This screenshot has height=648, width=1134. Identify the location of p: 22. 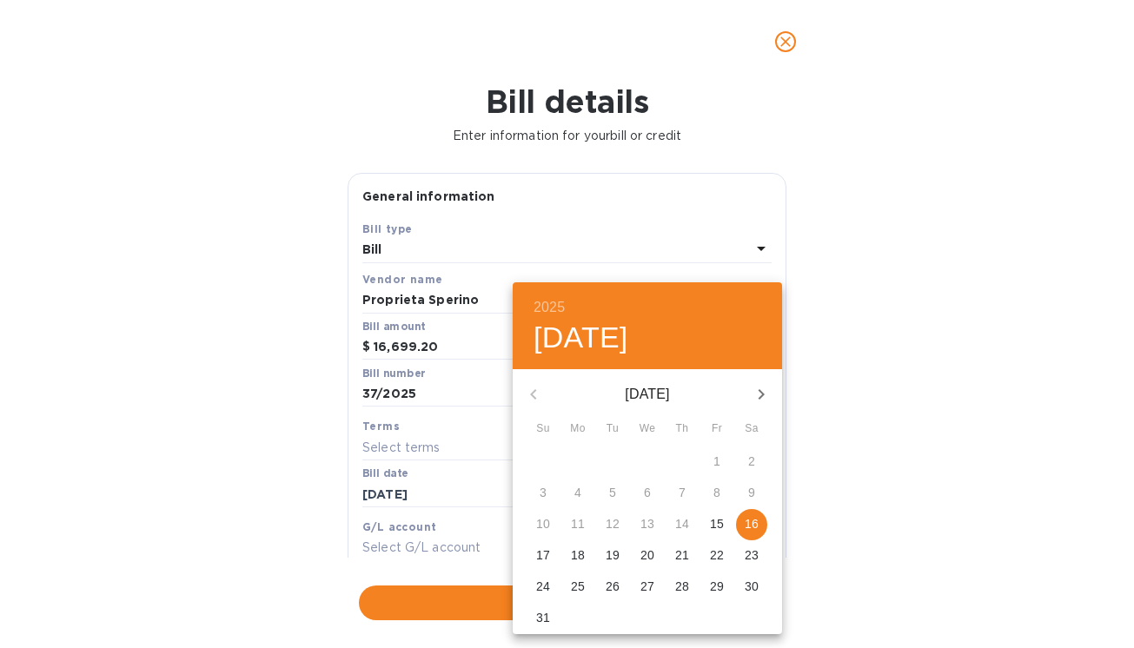
(717, 555).